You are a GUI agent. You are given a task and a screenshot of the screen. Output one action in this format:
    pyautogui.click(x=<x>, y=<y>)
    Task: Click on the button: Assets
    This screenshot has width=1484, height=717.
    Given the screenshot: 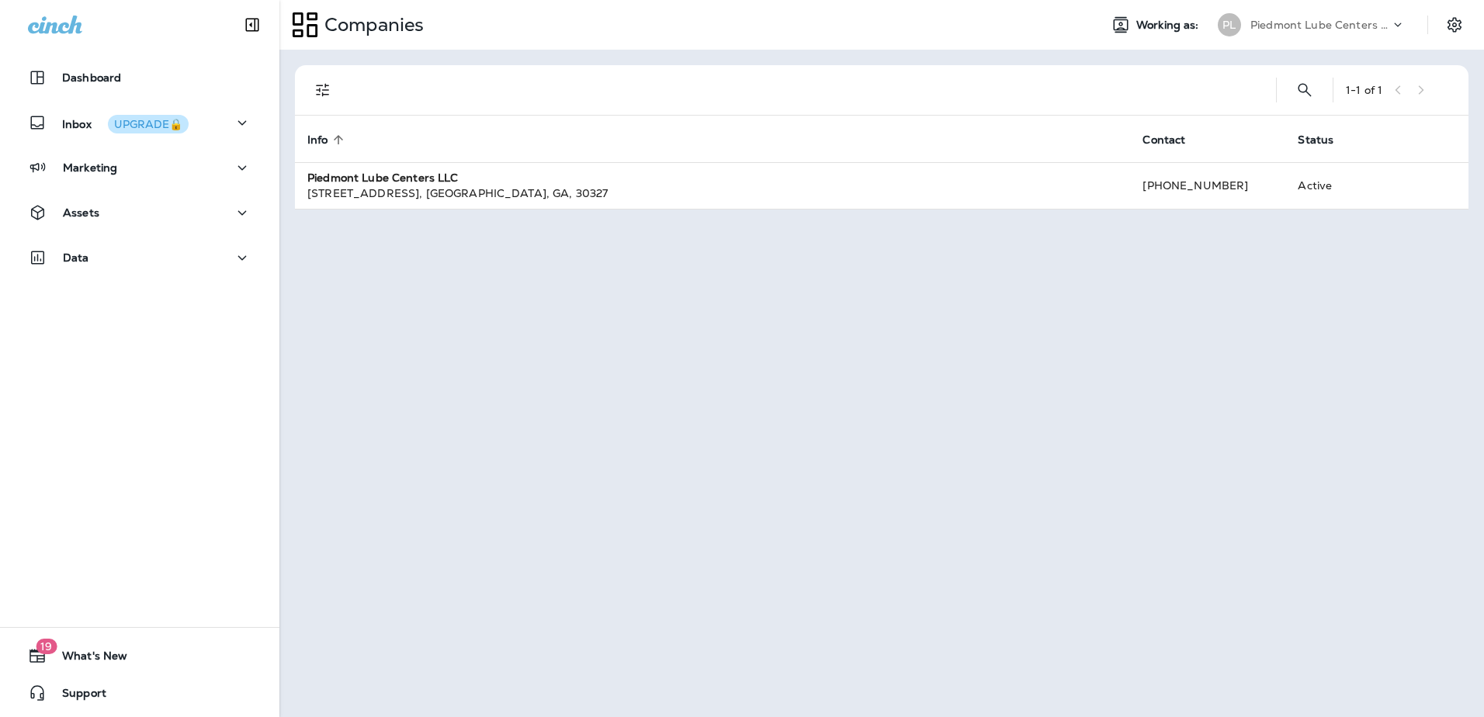 What is the action you would take?
    pyautogui.click(x=140, y=213)
    